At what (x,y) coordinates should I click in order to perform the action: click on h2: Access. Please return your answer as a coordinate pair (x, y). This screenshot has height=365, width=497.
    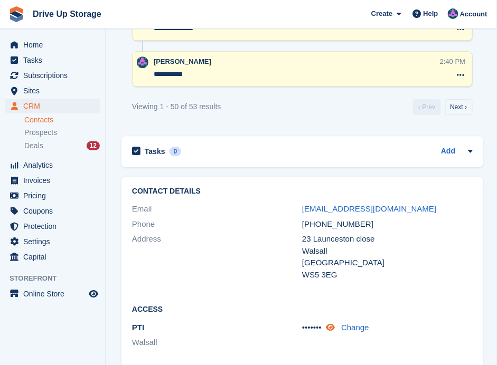
    Looking at the image, I should click on (302, 309).